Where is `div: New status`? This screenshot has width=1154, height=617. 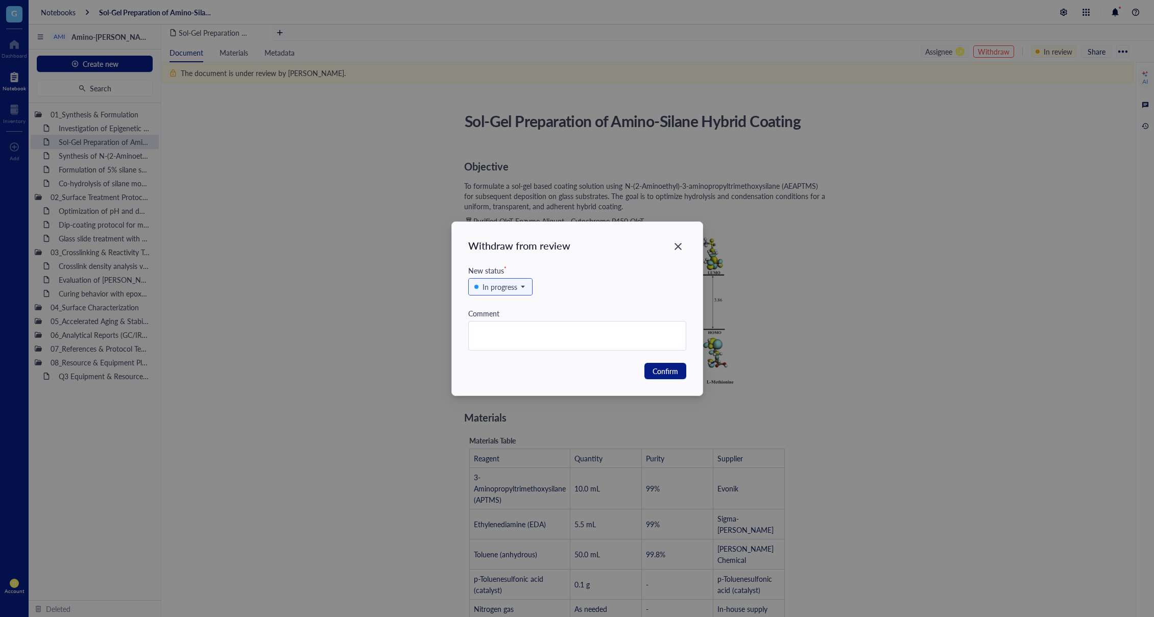
div: New status is located at coordinates (577, 271).